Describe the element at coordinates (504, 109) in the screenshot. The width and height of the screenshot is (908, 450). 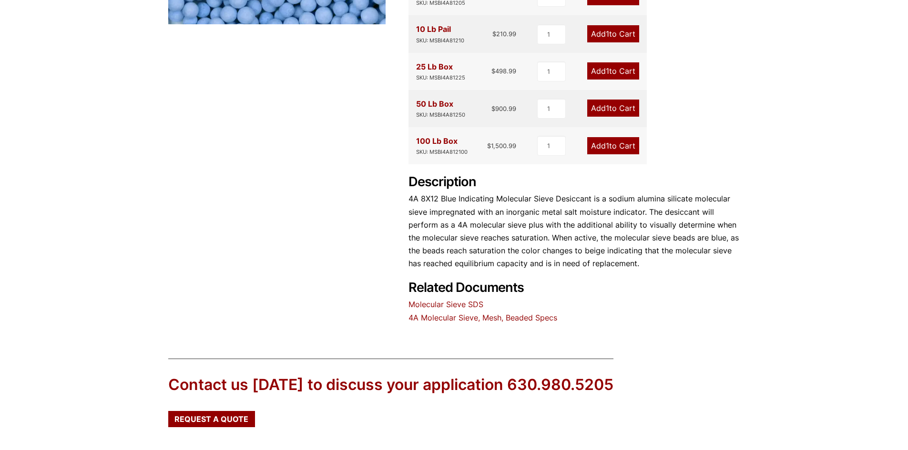
I see `bdi: 900.99` at that location.